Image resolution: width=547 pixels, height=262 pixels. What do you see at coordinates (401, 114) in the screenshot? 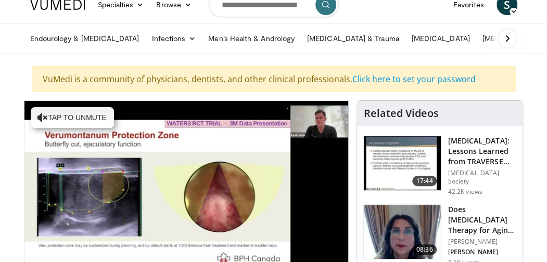
I see `h4: Related Videos` at bounding box center [401, 114].